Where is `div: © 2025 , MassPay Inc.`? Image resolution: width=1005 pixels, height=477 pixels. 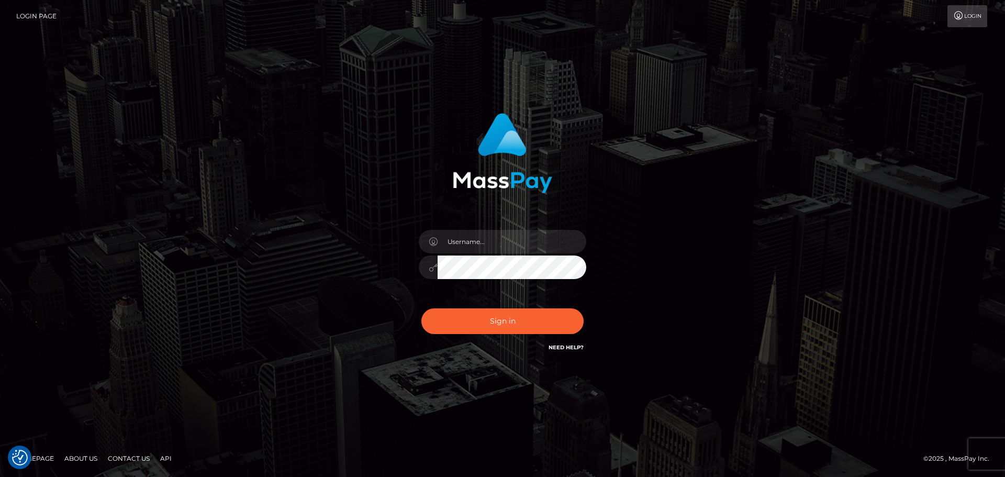 div: © 2025 , MassPay Inc. is located at coordinates (960, 459).